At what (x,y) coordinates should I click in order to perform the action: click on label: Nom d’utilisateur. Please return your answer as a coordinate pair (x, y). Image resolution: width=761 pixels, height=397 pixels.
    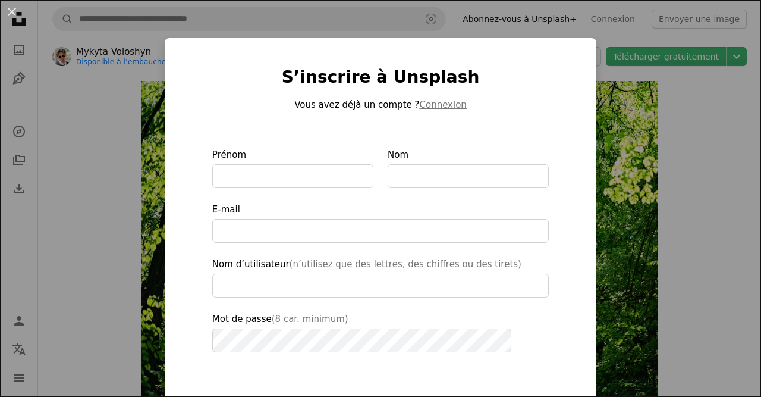
    Looking at the image, I should click on (381, 277).